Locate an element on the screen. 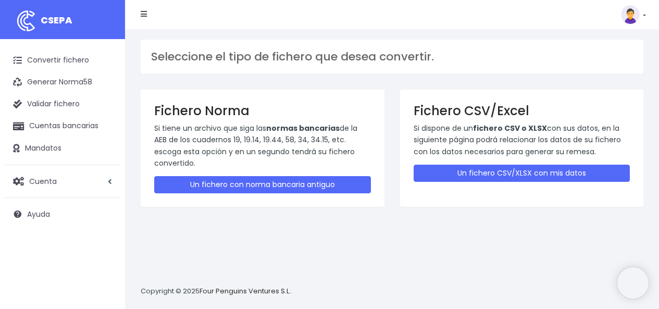  span: CSEPA is located at coordinates (56, 20).